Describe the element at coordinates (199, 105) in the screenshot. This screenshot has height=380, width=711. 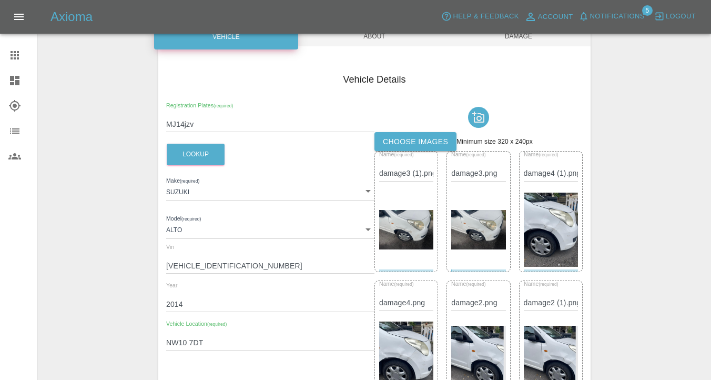
I see `span: Registration Plates` at that location.